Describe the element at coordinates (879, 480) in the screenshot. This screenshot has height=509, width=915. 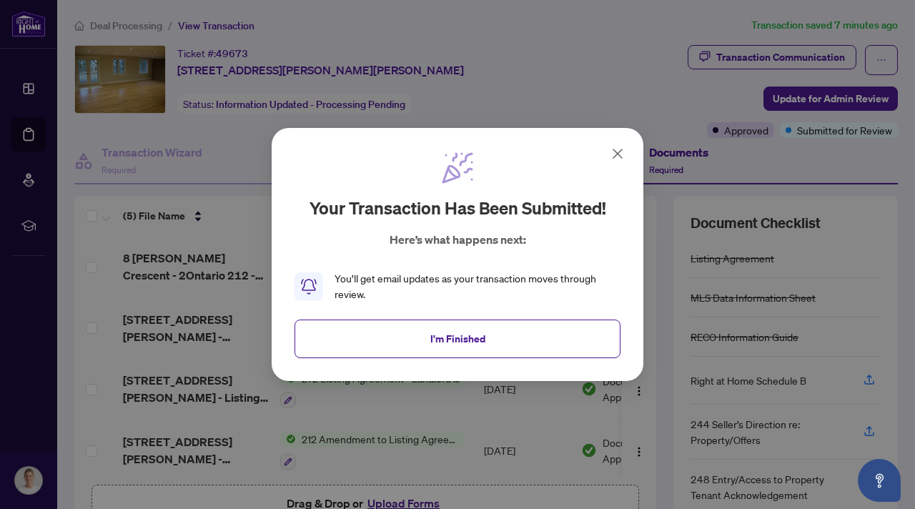
I see `button: Open asap` at that location.